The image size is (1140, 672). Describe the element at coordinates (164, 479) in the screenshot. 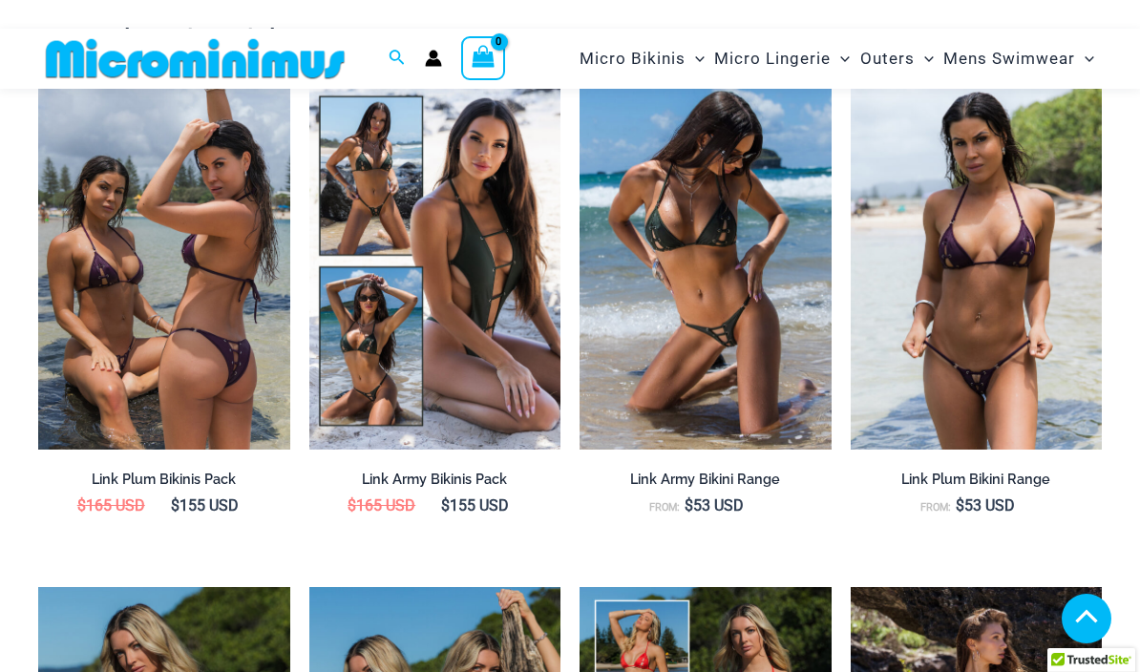

I see `h2: Link Plum Bikinis Pack` at that location.